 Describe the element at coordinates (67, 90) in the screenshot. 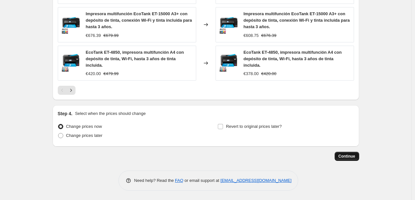

I see `nav: Pagination` at that location.